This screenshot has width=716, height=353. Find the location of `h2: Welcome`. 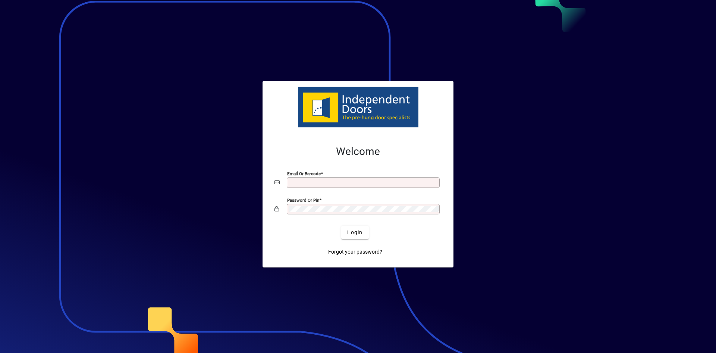

h2: Welcome is located at coordinates (358, 151).